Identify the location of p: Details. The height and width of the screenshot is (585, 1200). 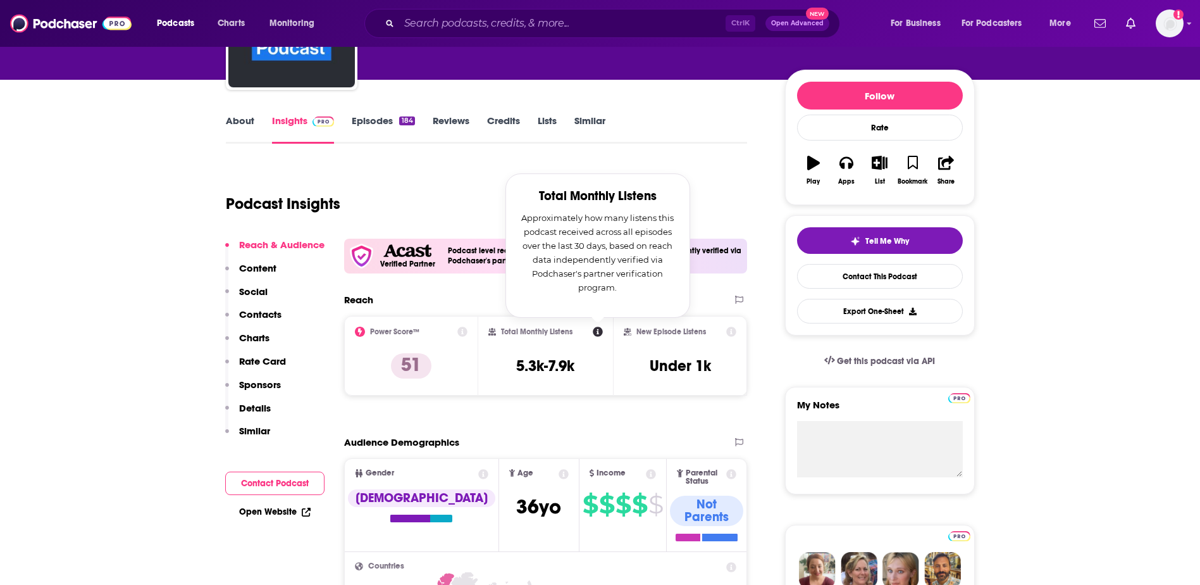
(255, 408).